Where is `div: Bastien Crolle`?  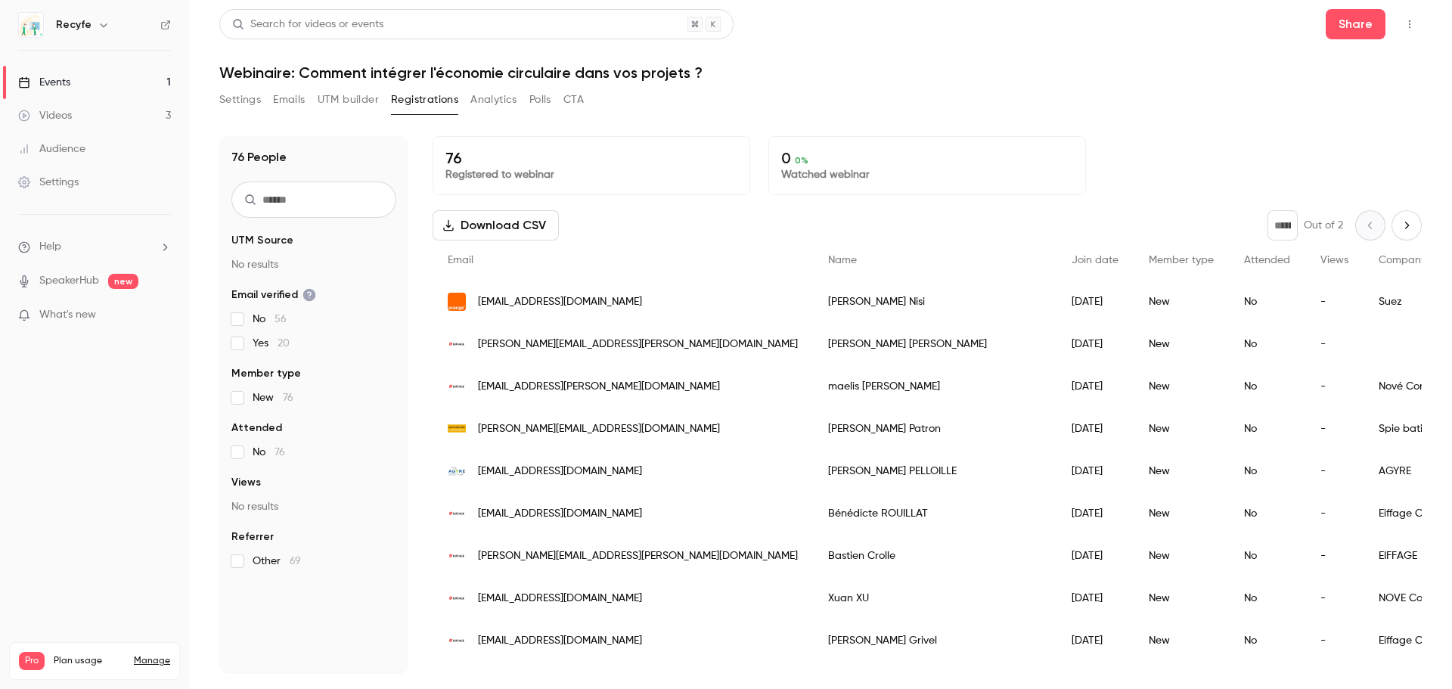 div: Bastien Crolle is located at coordinates (935, 556).